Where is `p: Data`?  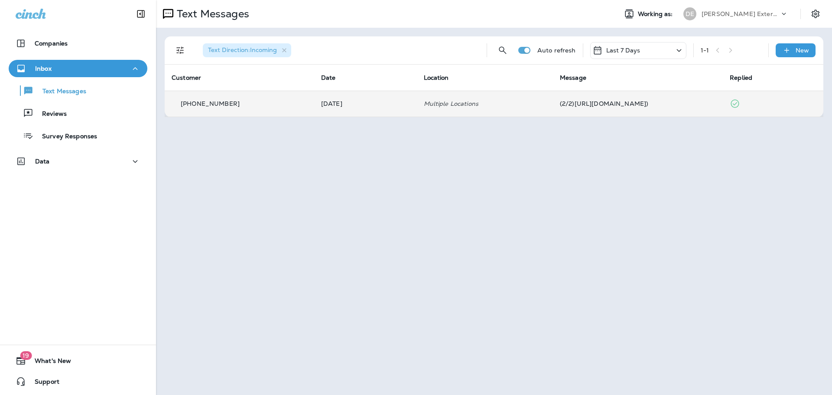 p: Data is located at coordinates (42, 161).